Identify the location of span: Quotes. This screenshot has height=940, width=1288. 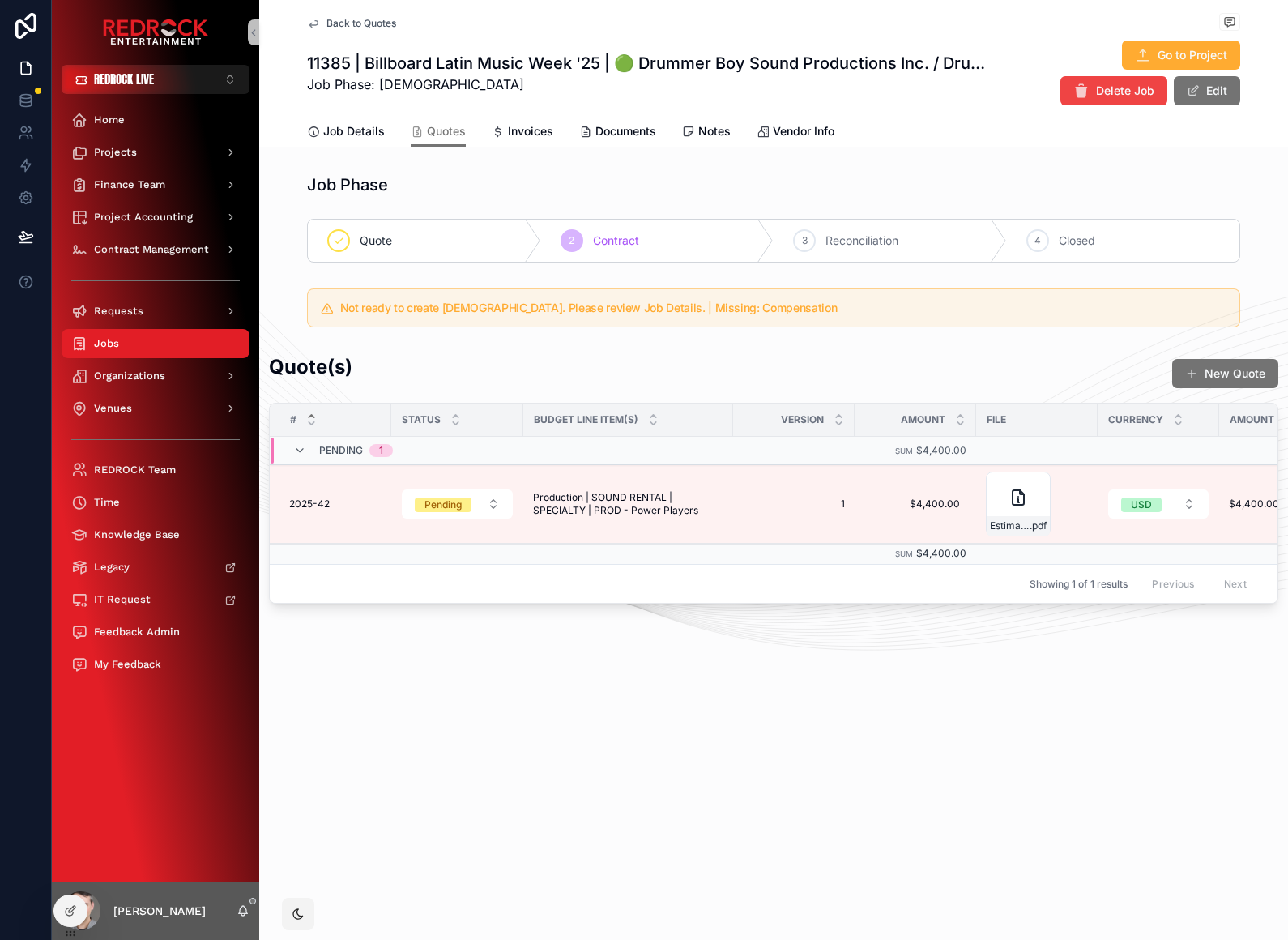
(446, 131).